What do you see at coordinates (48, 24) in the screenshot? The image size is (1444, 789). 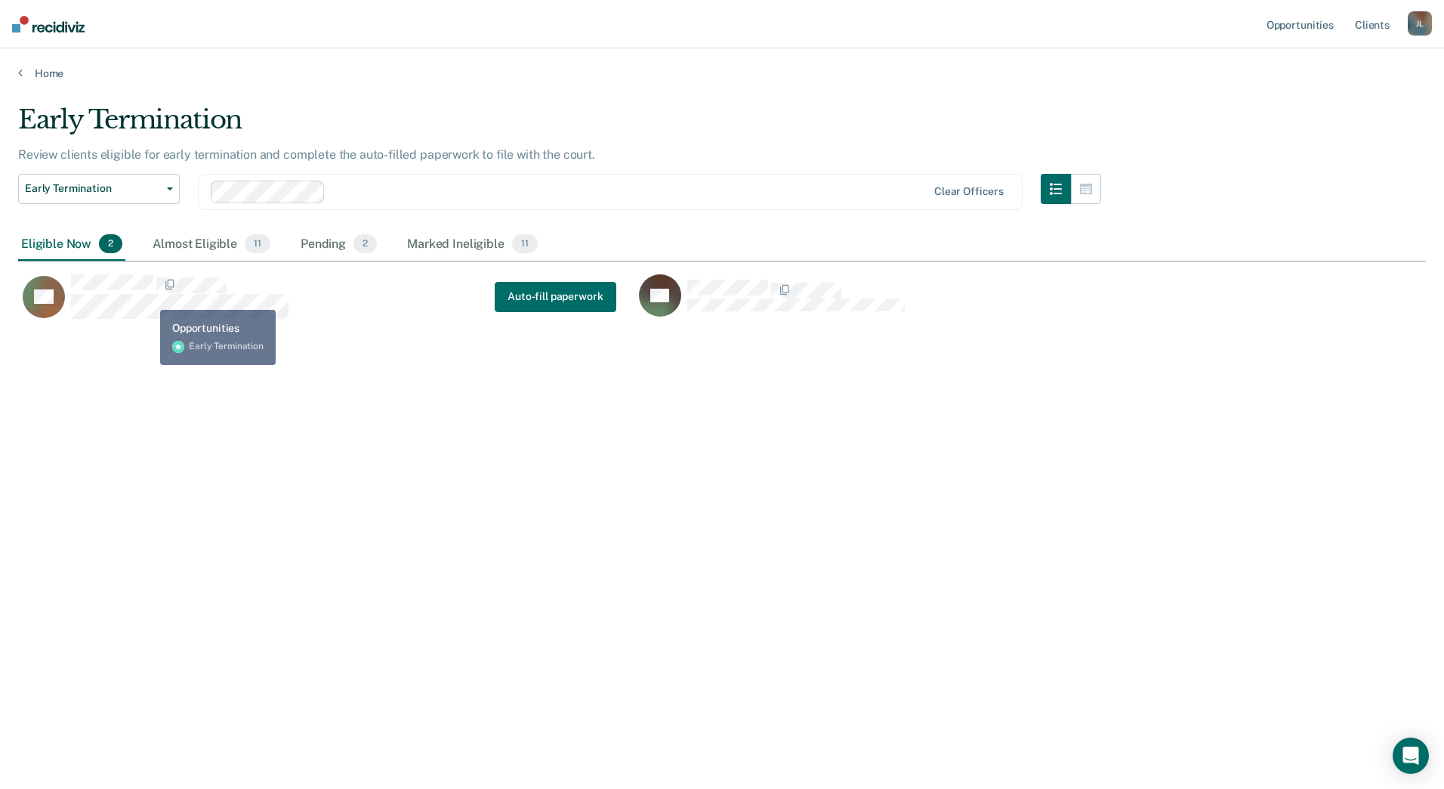 I see `img: Recidiviz` at bounding box center [48, 24].